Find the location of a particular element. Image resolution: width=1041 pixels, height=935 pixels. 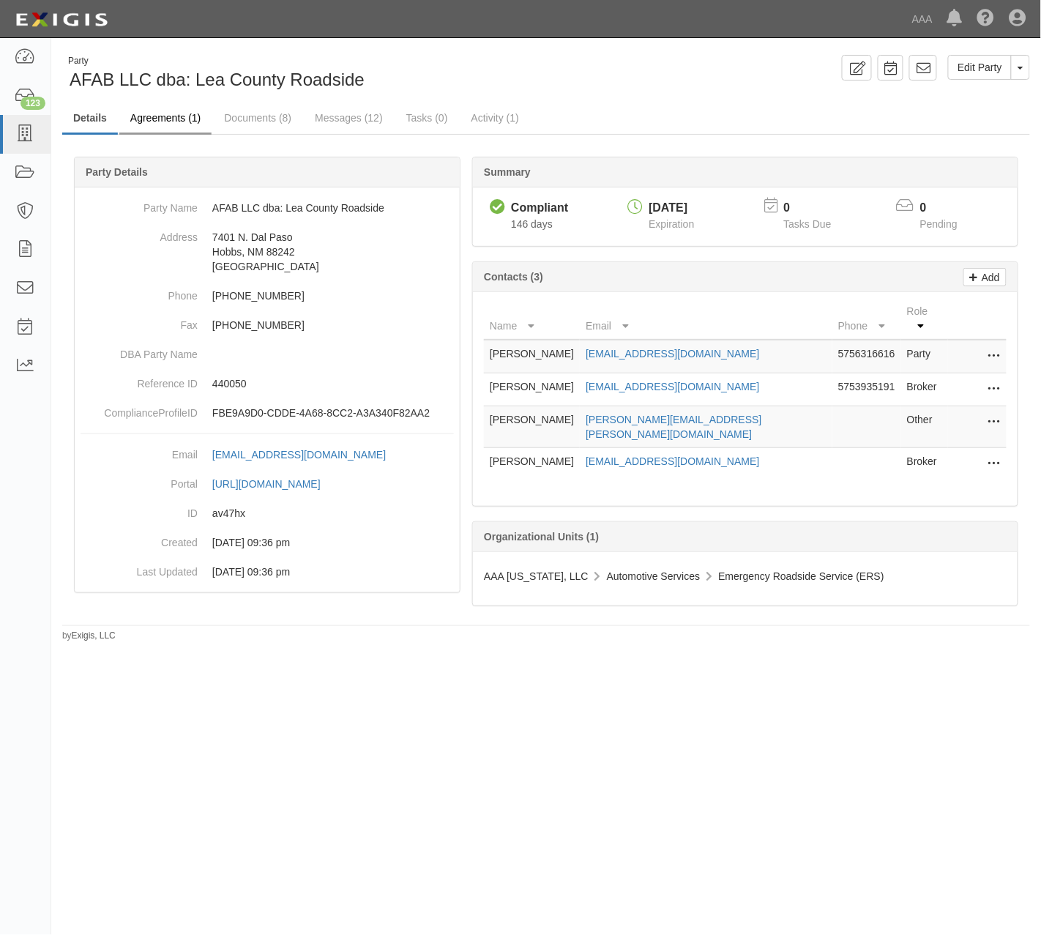

dt: ID is located at coordinates (139, 510).